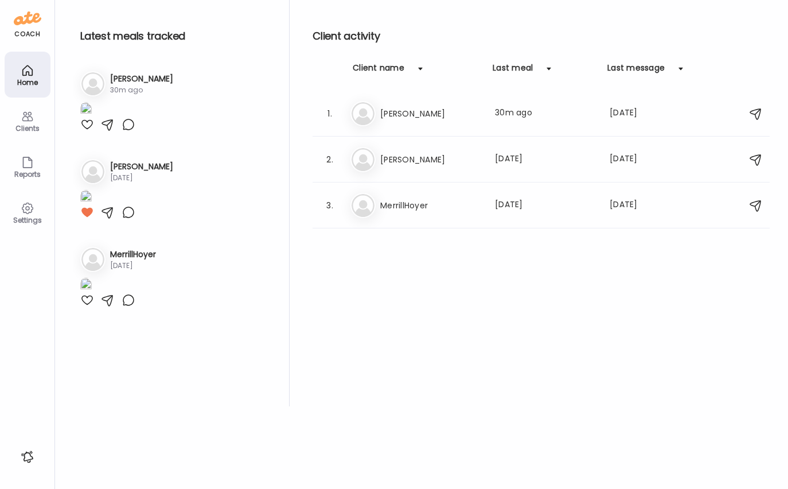  I want to click on h2: Client activity, so click(541, 36).